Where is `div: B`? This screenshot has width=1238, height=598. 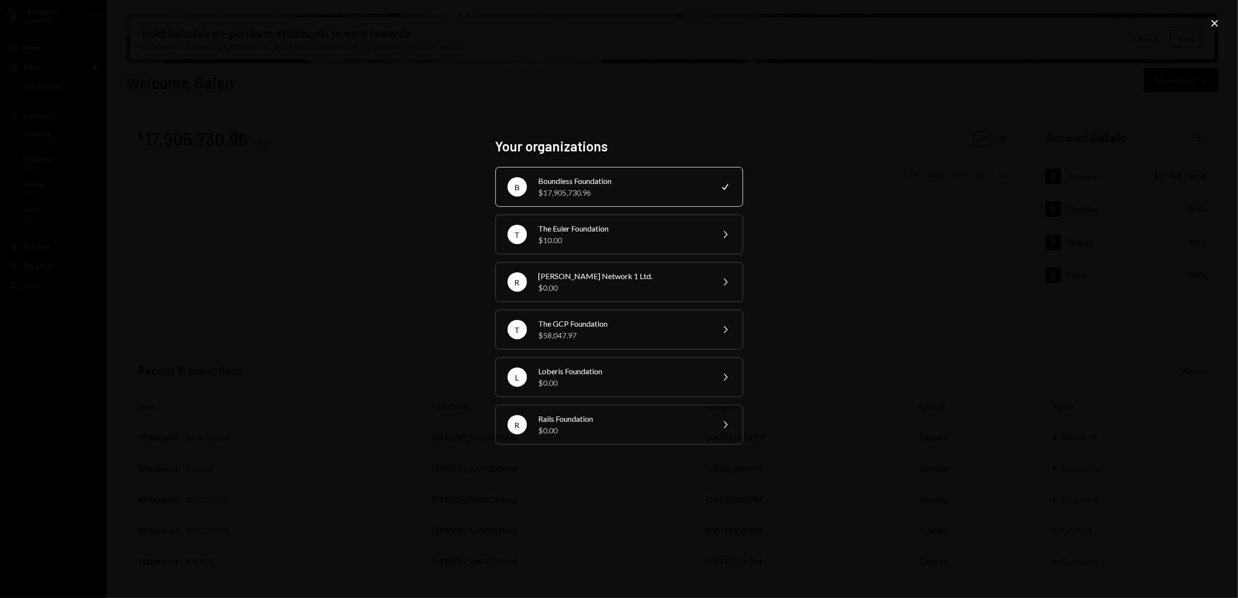 div: B is located at coordinates (517, 187).